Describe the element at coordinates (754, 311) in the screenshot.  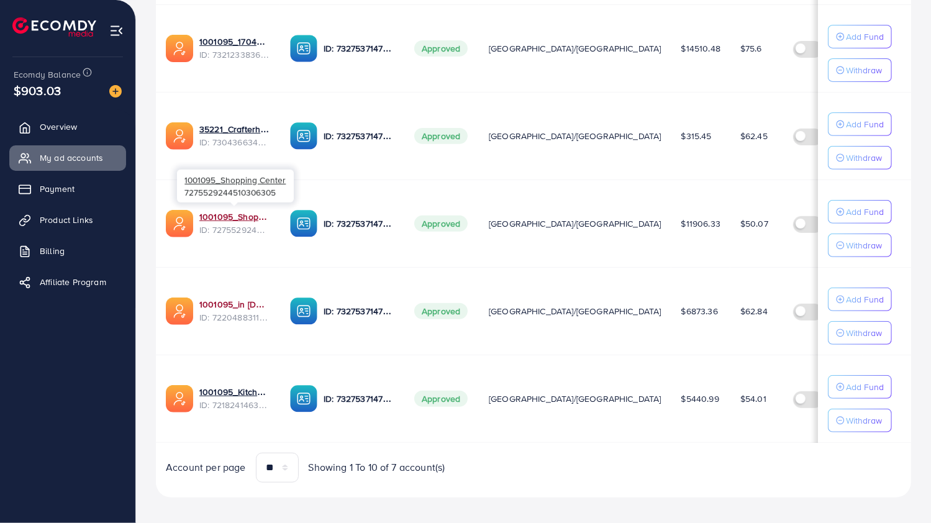
I see `span: $62.84` at that location.